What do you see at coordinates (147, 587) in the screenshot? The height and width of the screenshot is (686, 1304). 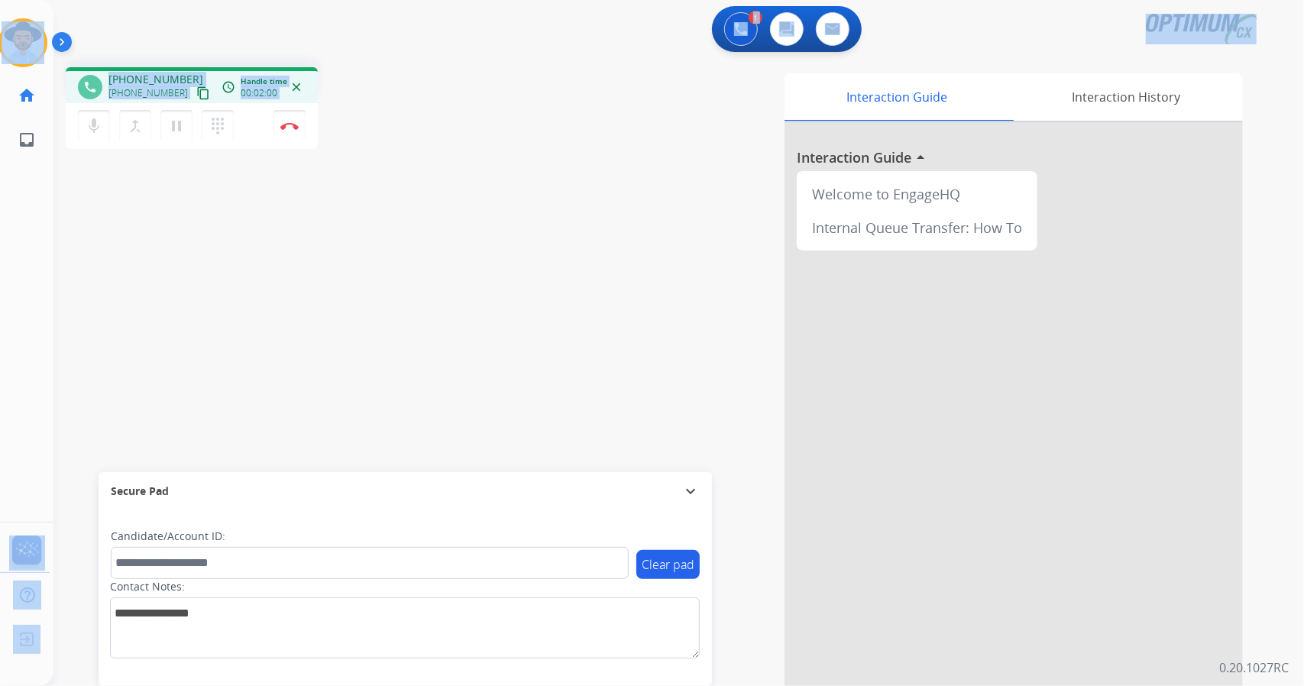 I see `label: Contact Notes:` at bounding box center [147, 587].